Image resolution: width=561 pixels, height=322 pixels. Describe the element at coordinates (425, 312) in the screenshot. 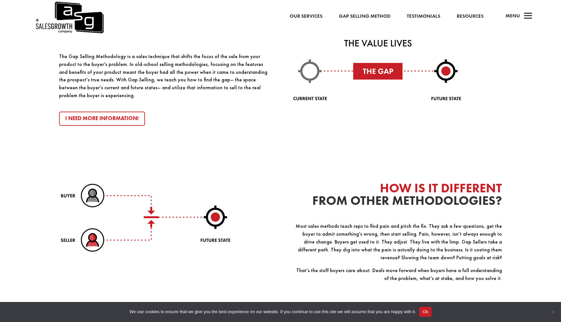

I see `button: Ok` at that location.